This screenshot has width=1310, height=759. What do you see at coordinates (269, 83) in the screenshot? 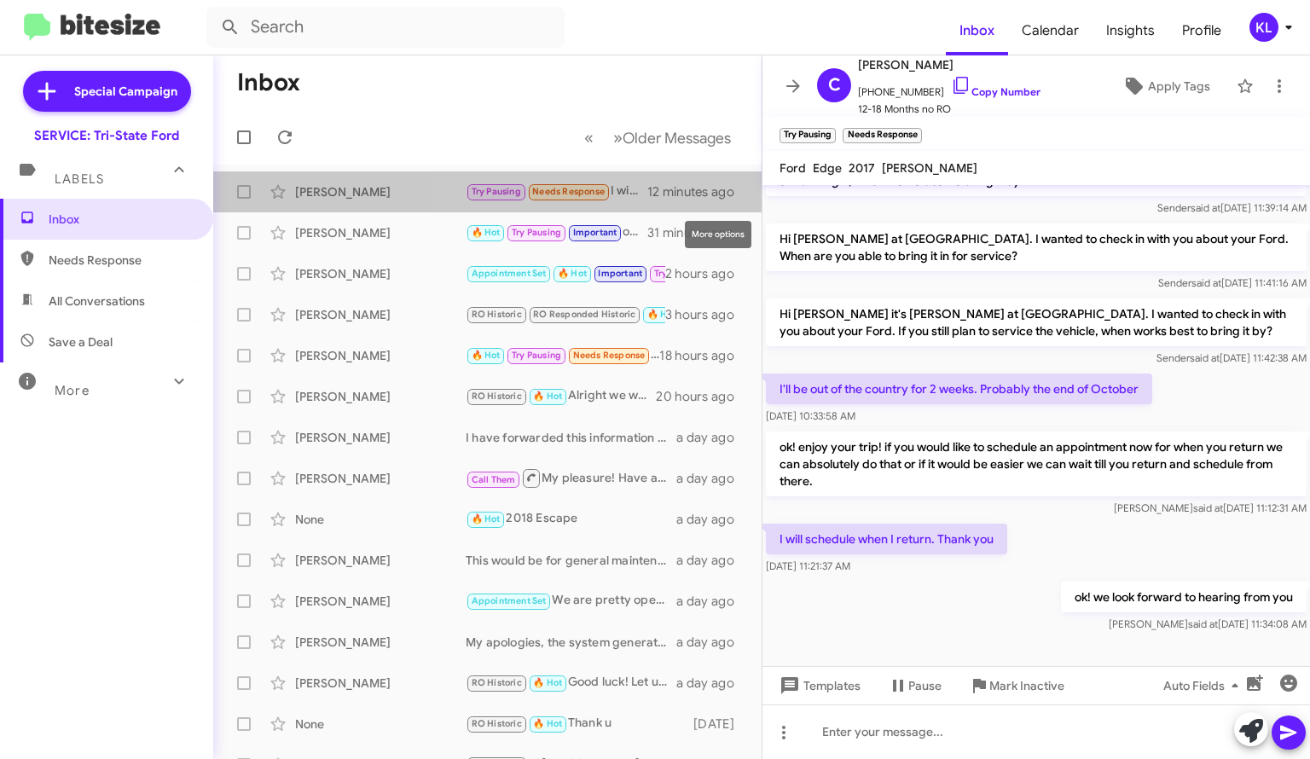
I see `h1: Inbox` at bounding box center [269, 83].